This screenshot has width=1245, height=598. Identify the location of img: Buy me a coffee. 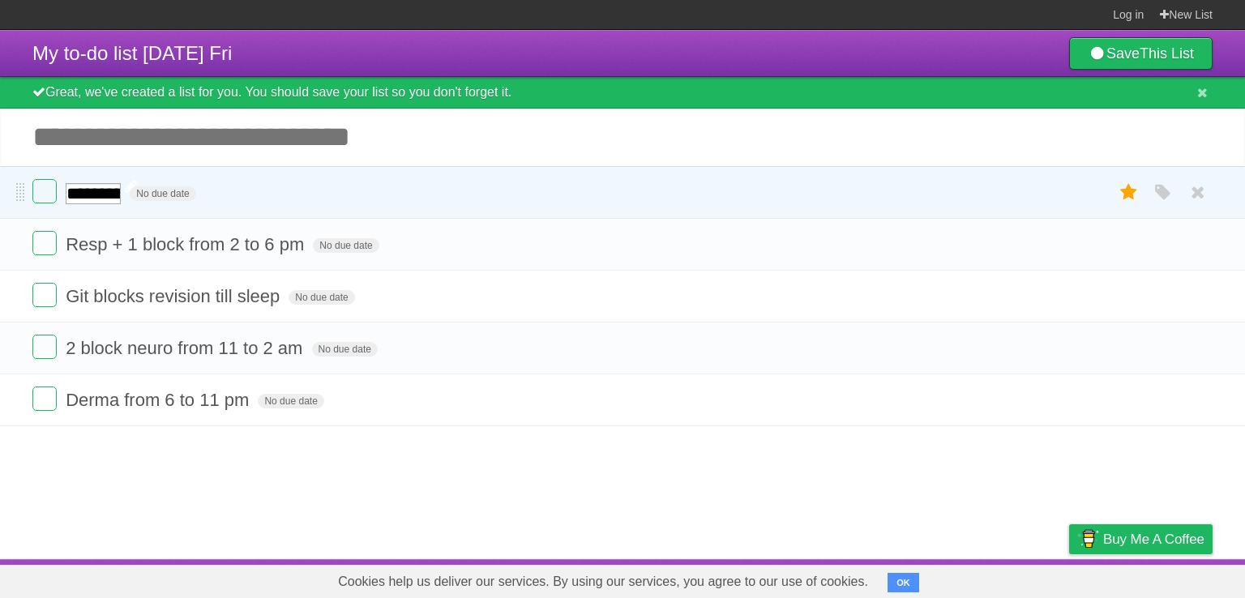
(1088, 539).